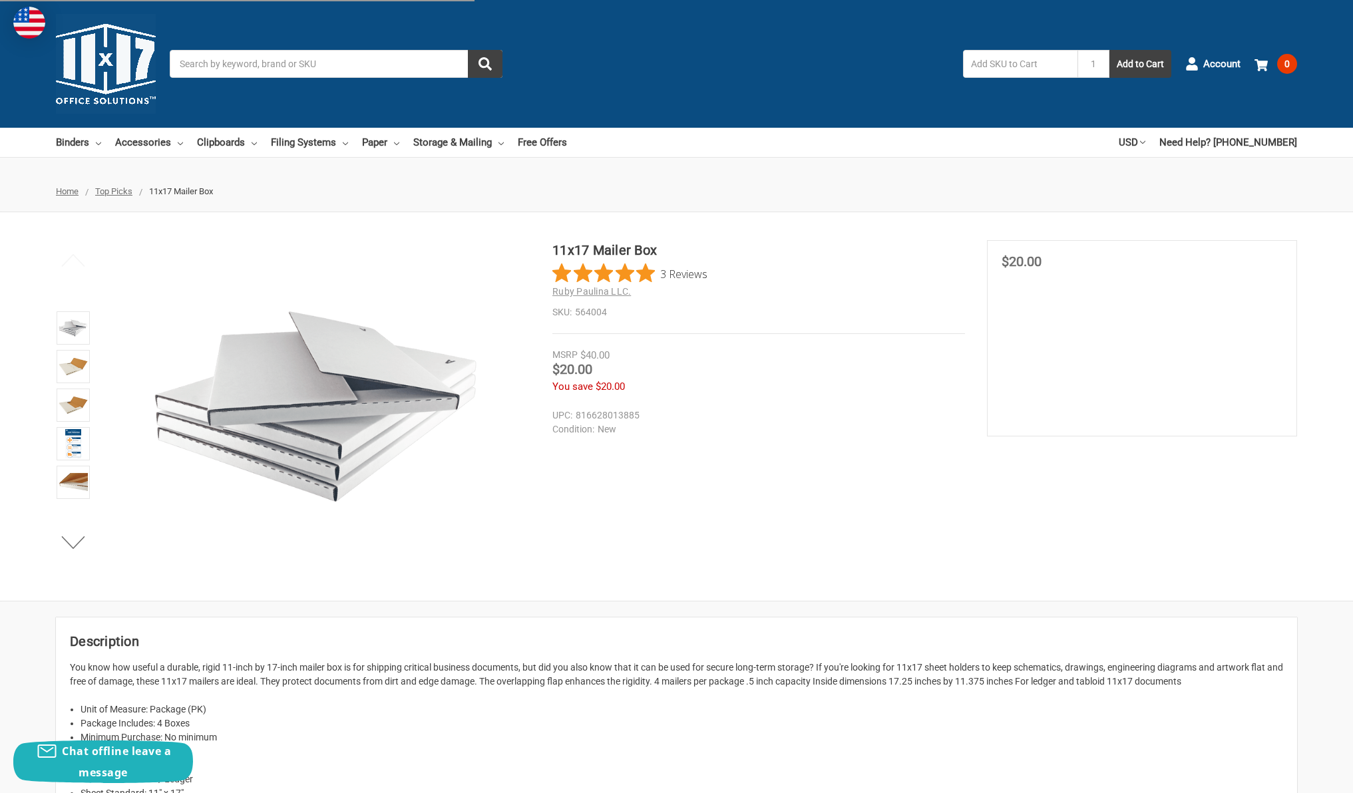 The image size is (1353, 793). Describe the element at coordinates (681, 709) in the screenshot. I see `li: Unit of Measure: Package (PK)` at that location.